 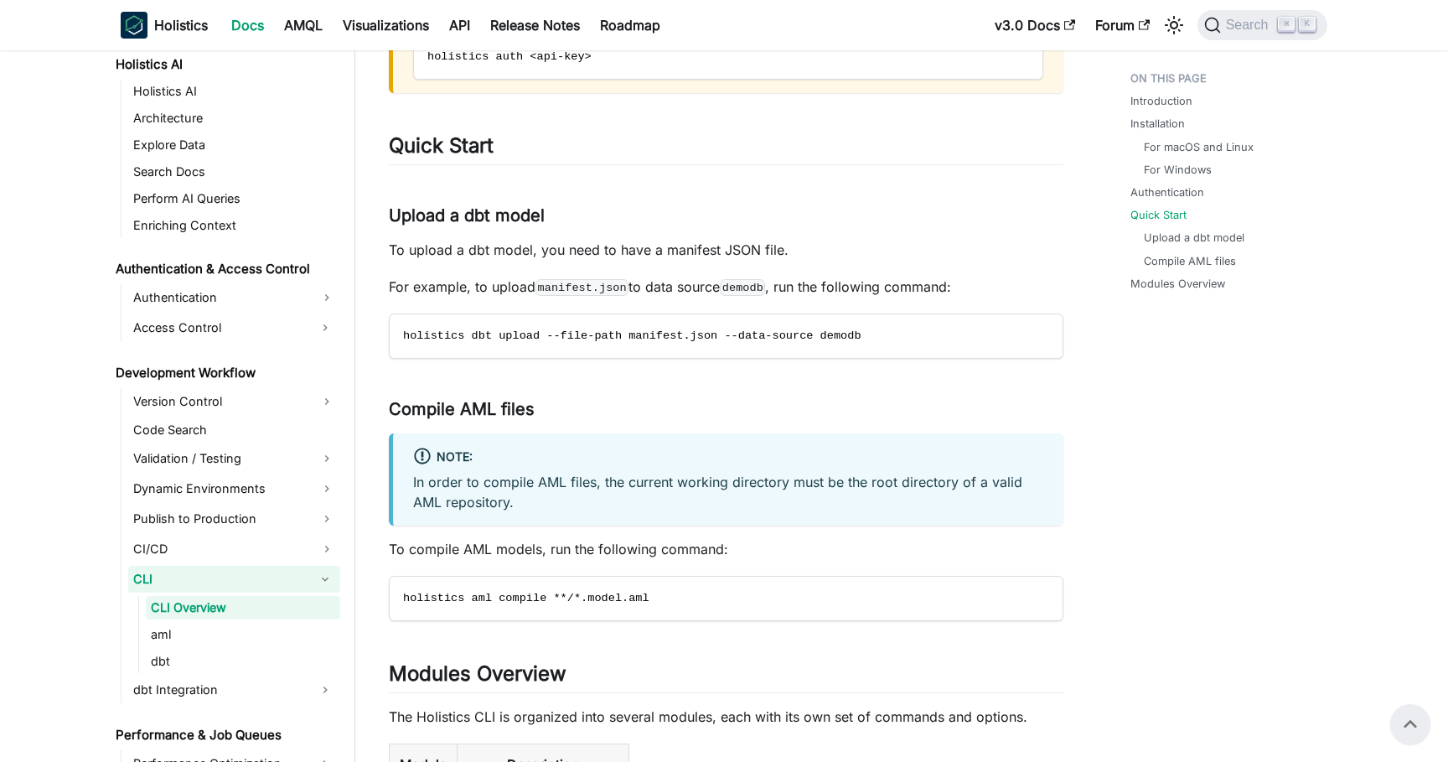 I want to click on p: For example, to upload to data source , run the following command:, so click(x=726, y=287).